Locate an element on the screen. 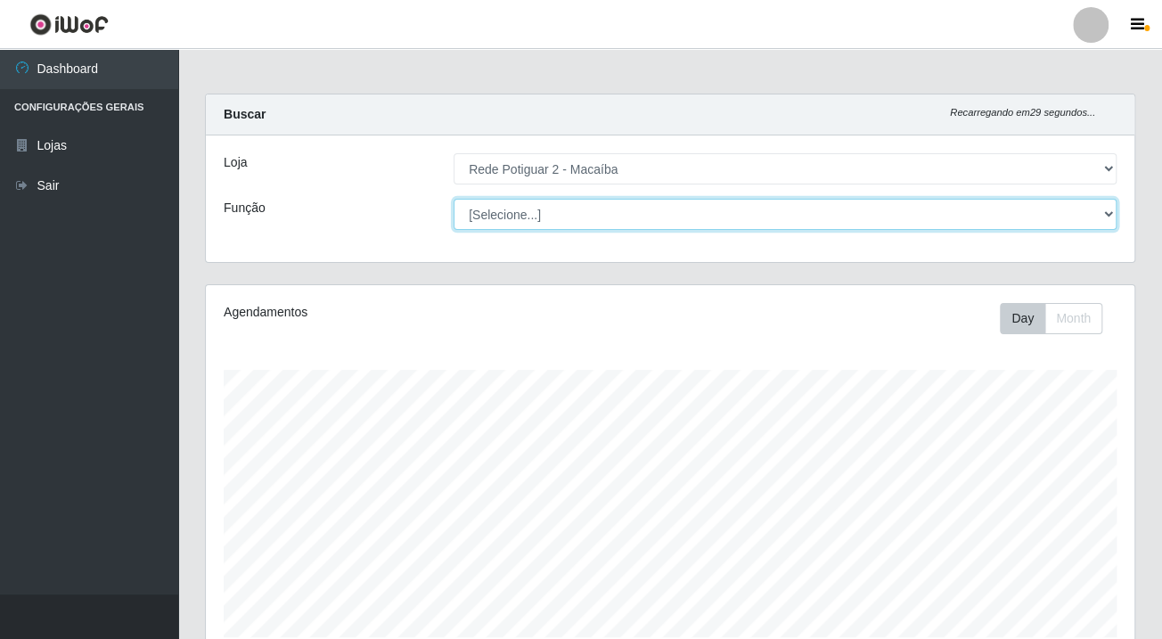  strong: Buscar is located at coordinates (244, 114).